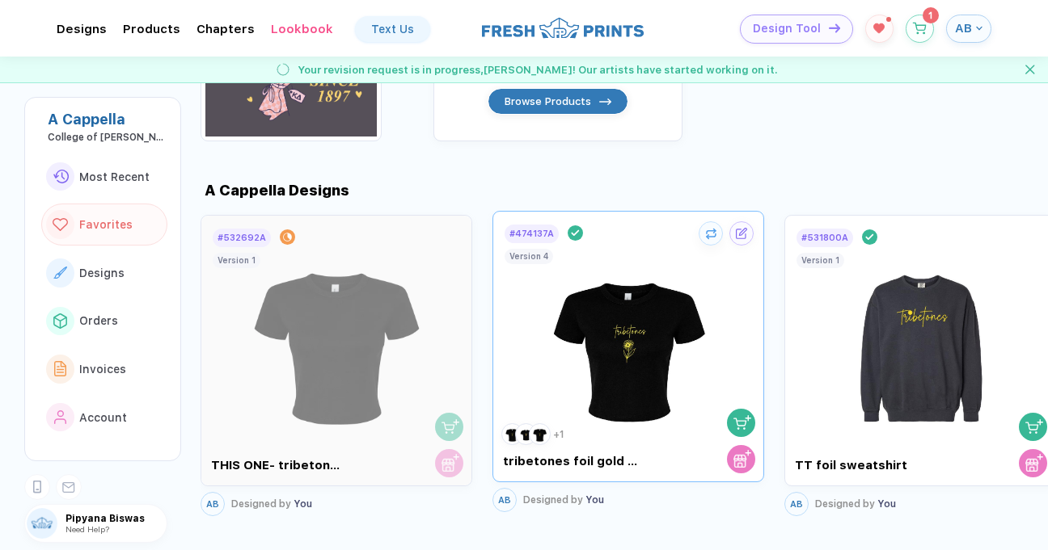 The height and width of the screenshot is (550, 1048). Describe the element at coordinates (787, 28) in the screenshot. I see `span: Design Tool` at that location.